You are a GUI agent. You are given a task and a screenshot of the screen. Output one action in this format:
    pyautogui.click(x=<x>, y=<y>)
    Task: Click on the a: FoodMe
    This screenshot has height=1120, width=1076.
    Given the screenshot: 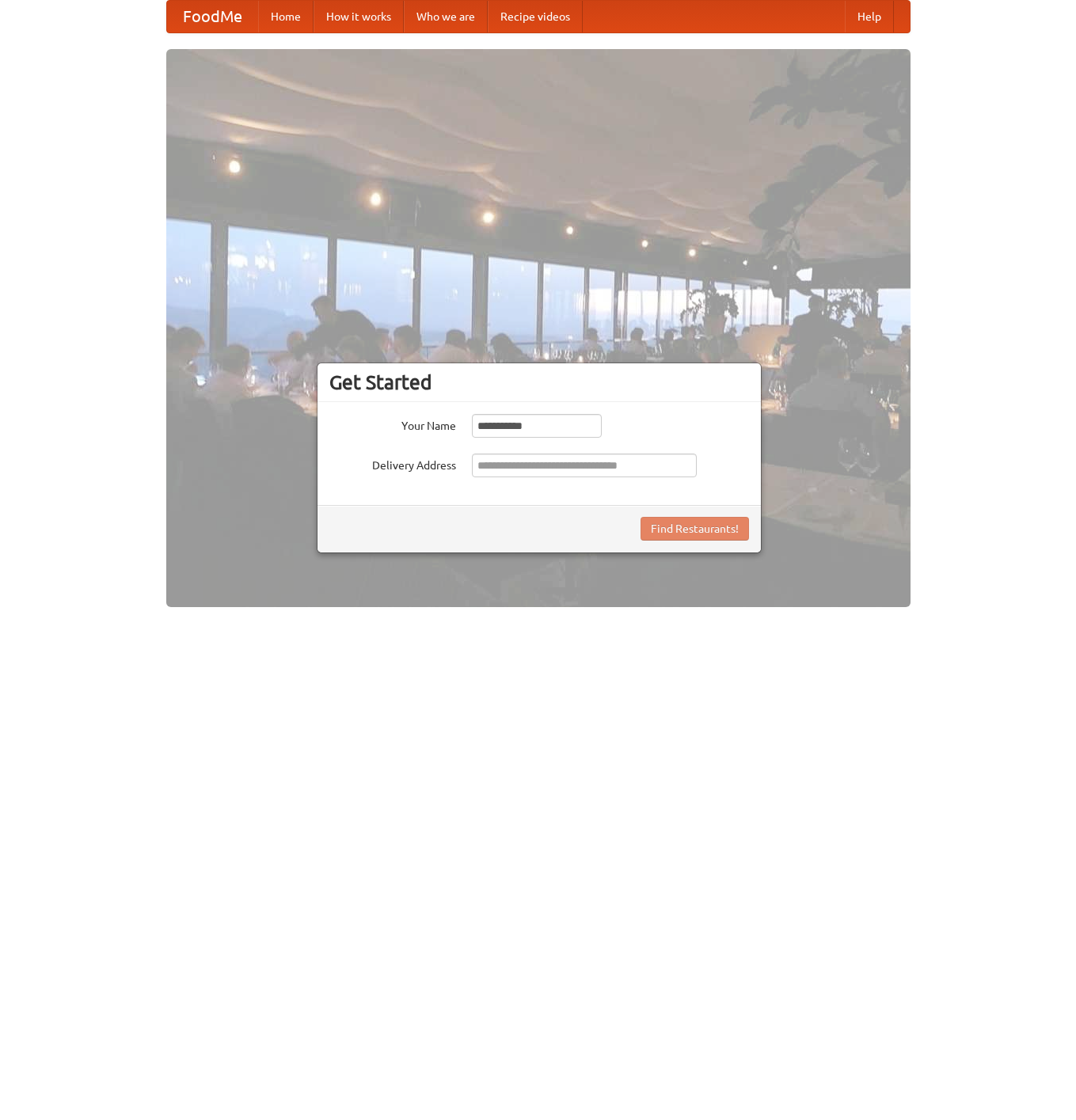 What is the action you would take?
    pyautogui.click(x=212, y=16)
    